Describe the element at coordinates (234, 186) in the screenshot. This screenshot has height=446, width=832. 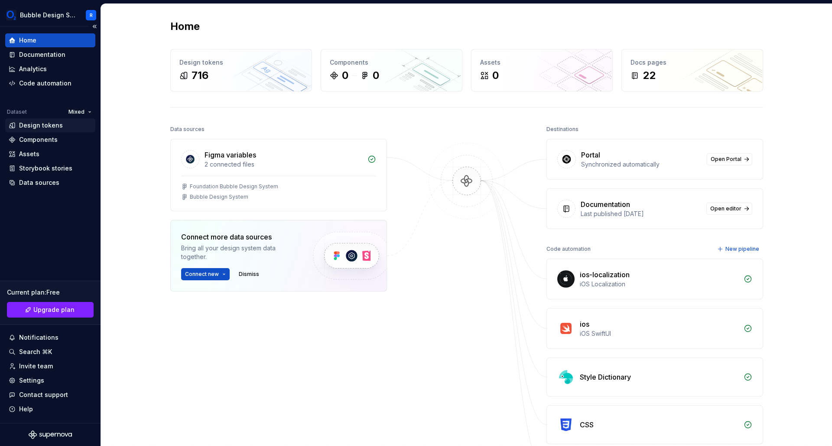
I see `div: Foundation Bubble Design System` at that location.